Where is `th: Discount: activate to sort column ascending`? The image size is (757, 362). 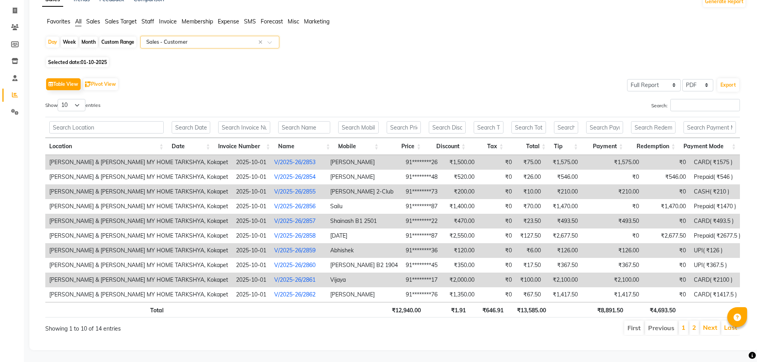 th: Discount: activate to sort column ascending is located at coordinates (447, 146).